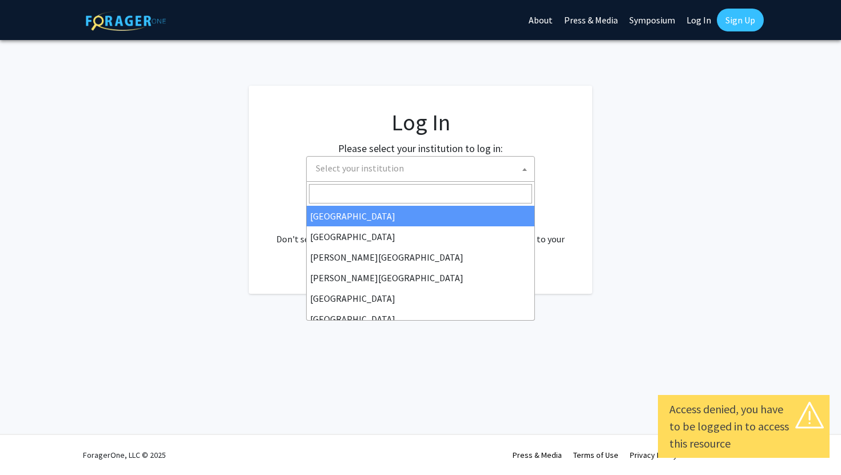 The image size is (841, 475). What do you see at coordinates (744, 427) in the screenshot?
I see `div: Access denied, you have to be logged in to access this resource` at bounding box center [744, 427].